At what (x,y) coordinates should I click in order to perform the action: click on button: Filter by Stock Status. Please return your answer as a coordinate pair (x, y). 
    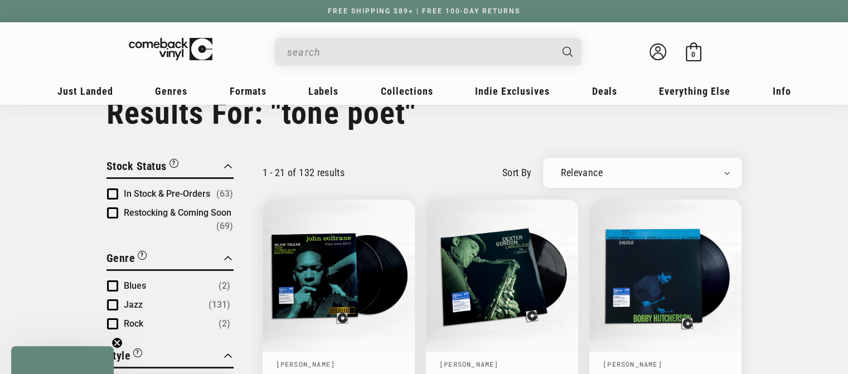
    Looking at the image, I should click on (142, 167).